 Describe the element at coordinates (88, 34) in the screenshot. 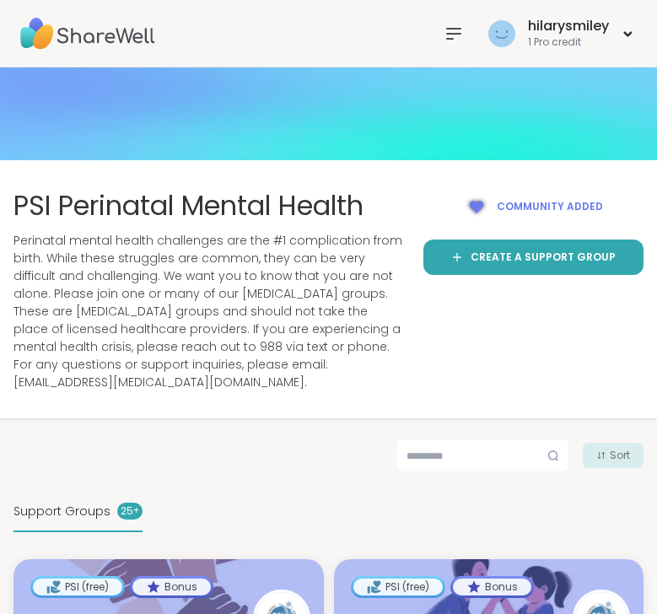

I see `img: ShareWell Nav Logo` at that location.